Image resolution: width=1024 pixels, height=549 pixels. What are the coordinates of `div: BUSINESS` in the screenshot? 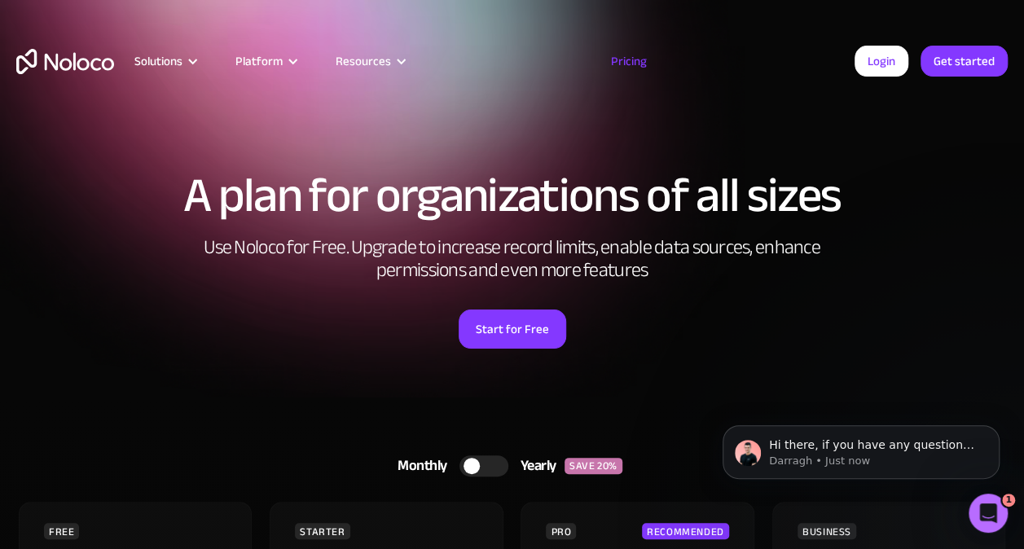 It's located at (827, 531).